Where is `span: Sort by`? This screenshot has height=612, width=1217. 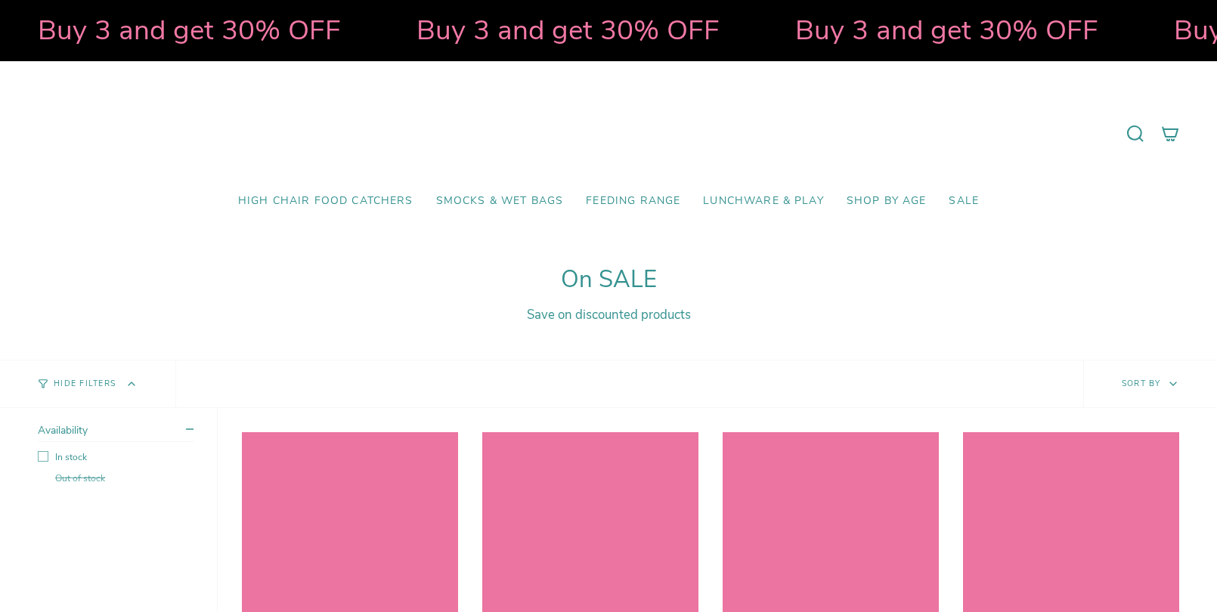
span: Sort by is located at coordinates (1141, 383).